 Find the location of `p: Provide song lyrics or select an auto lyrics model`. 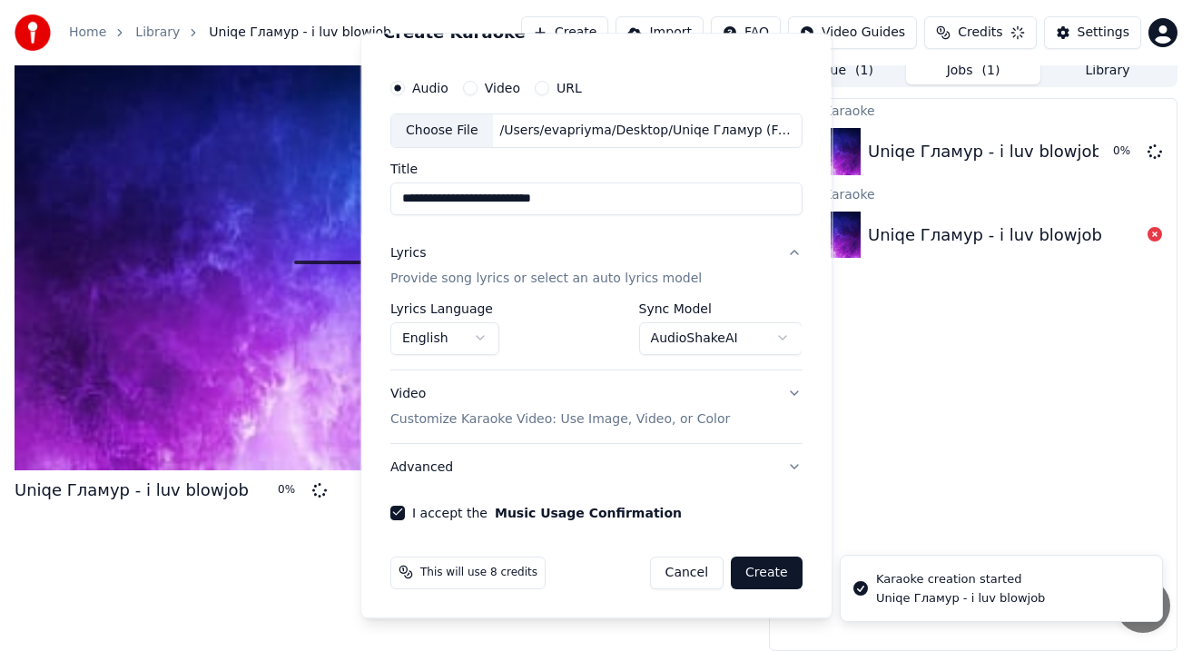

p: Provide song lyrics or select an auto lyrics model is located at coordinates (546, 279).